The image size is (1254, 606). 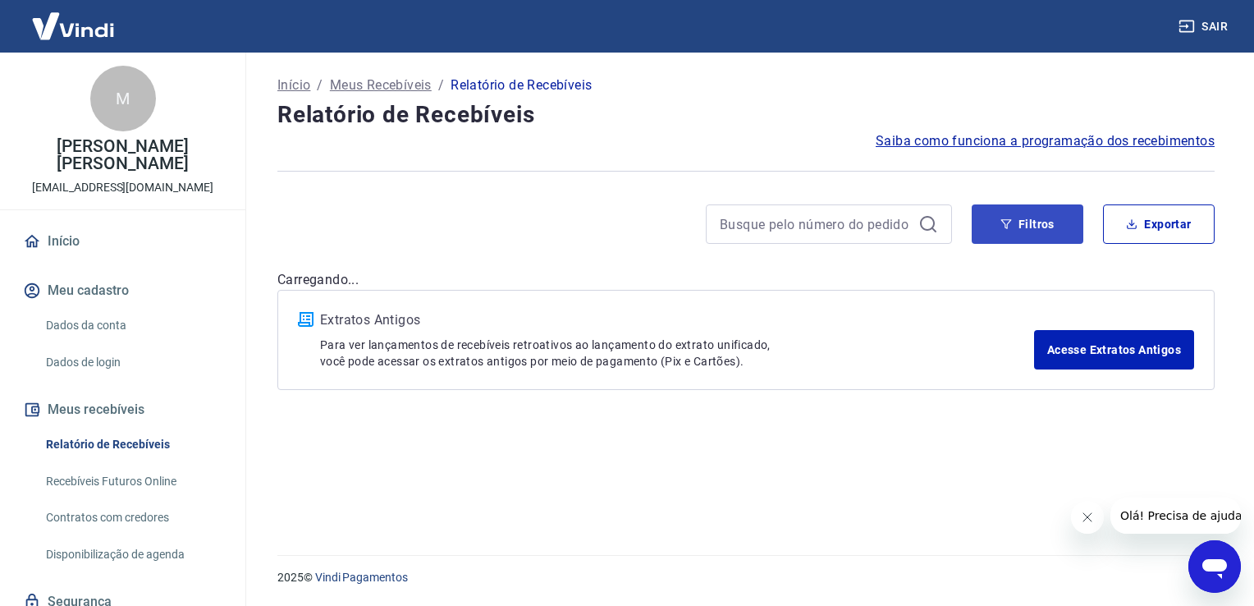 I want to click on span: Saiba como funciona a programação dos recebimentos, so click(x=1045, y=141).